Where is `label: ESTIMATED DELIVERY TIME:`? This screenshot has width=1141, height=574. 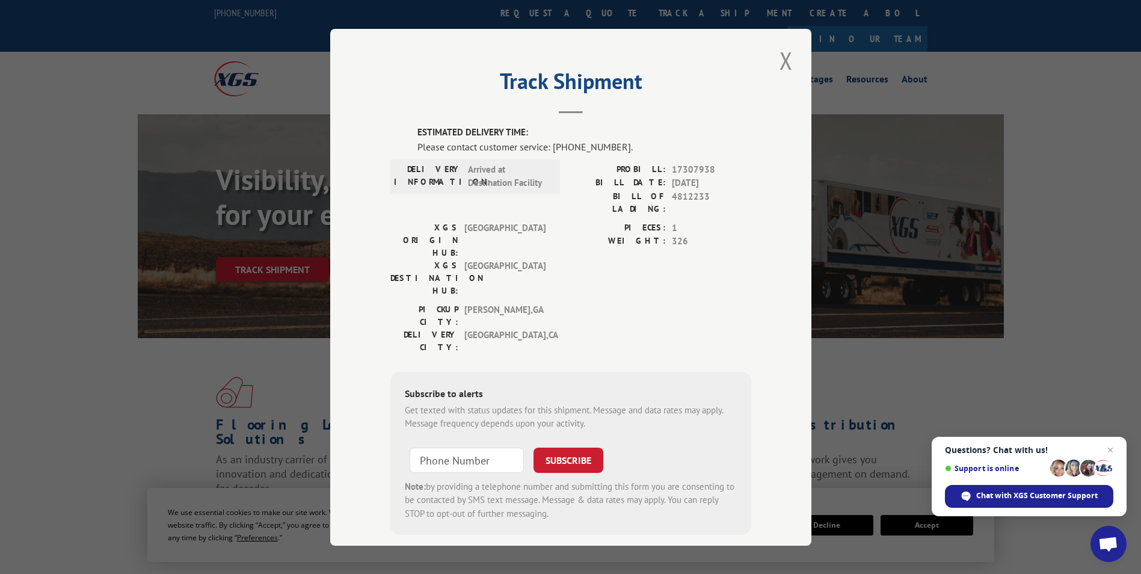
label: ESTIMATED DELIVERY TIME: is located at coordinates (584, 132).